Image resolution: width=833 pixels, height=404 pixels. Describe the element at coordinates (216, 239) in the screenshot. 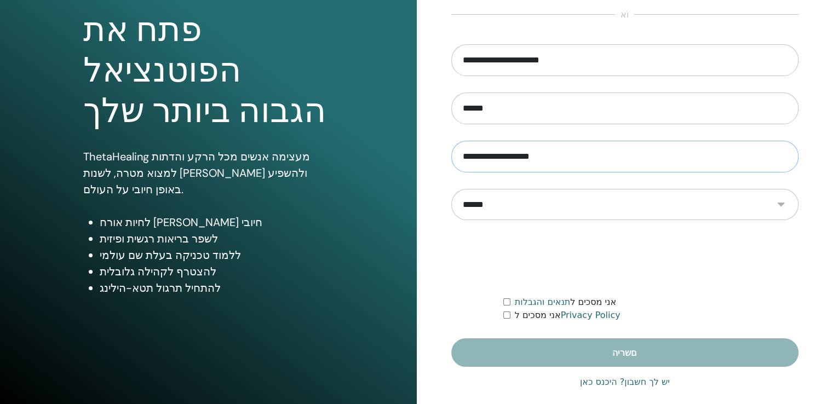

I see `li: לשפר בריאות רגשית ופיזית` at that location.